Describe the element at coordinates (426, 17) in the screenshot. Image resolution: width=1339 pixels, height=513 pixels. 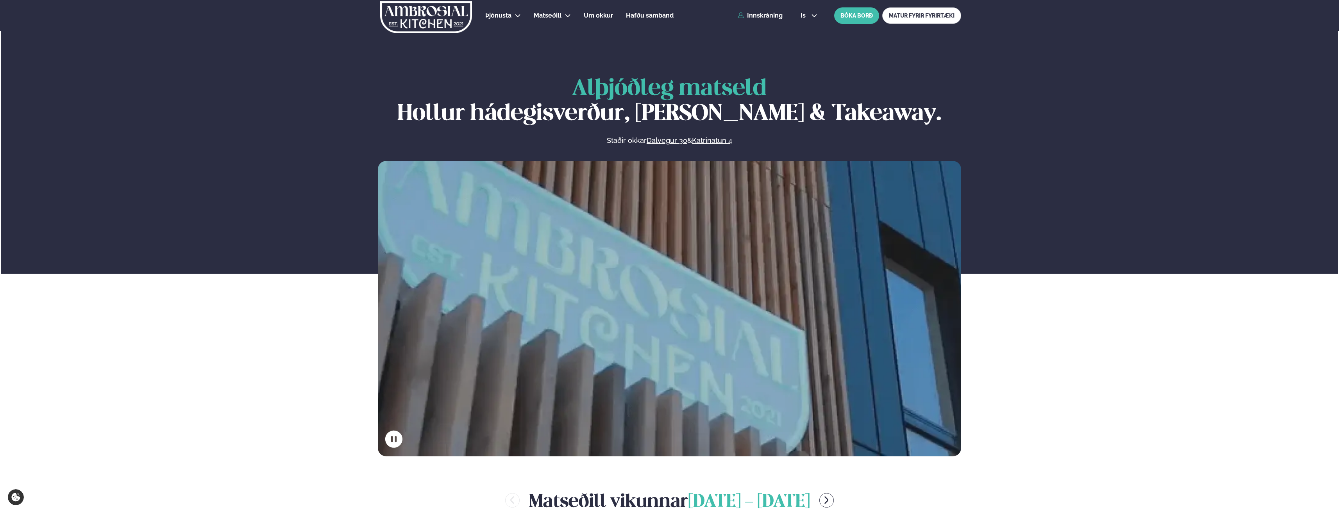
I see `img: logo` at that location.